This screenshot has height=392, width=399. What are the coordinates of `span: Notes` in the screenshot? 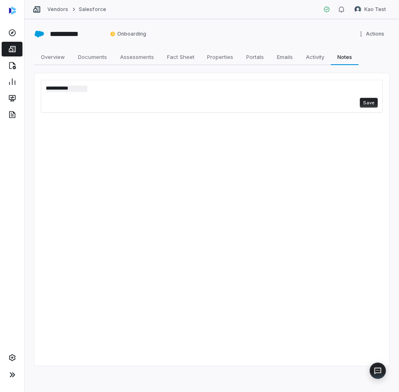 It's located at (345, 57).